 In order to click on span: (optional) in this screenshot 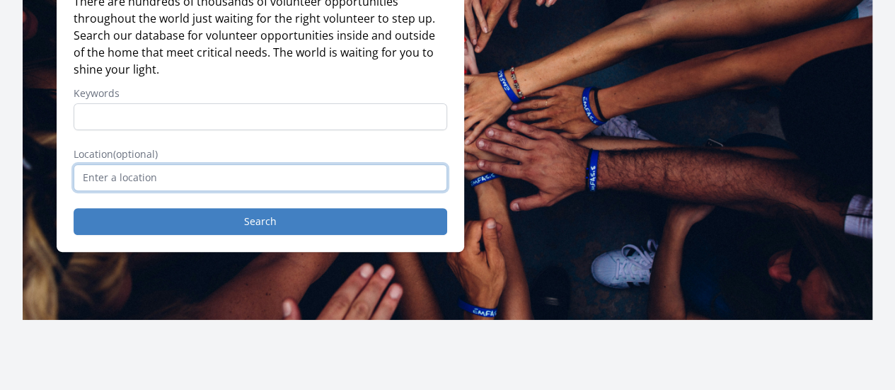, I will do `click(135, 153)`.